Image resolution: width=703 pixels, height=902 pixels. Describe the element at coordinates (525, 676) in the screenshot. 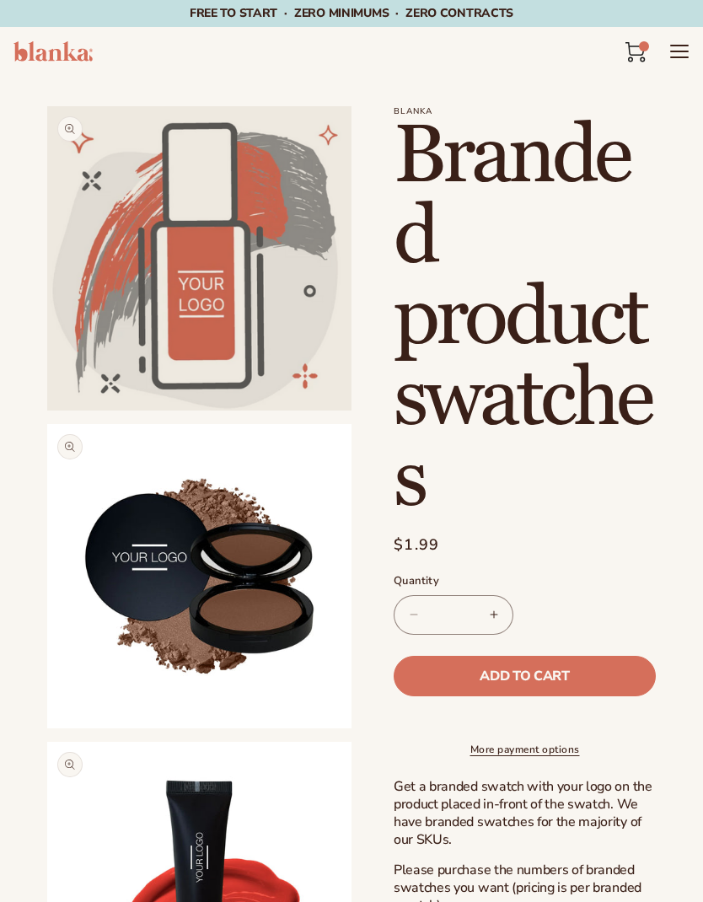

I see `button: Add to cart` at that location.